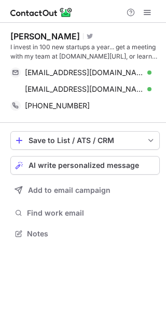 The width and height of the screenshot is (166, 311). Describe the element at coordinates (85, 213) in the screenshot. I see `button: Find work email` at that location.